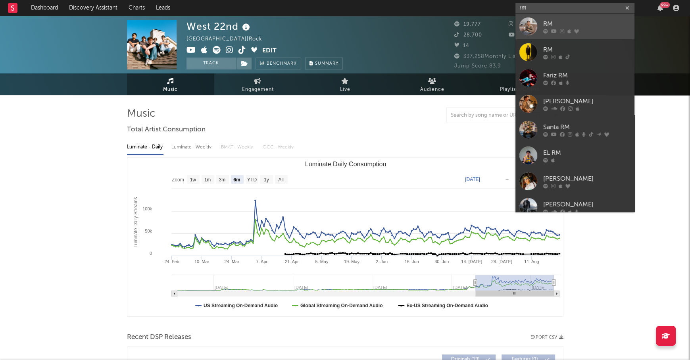 The width and height of the screenshot is (690, 360). I want to click on text: 1m, so click(207, 180).